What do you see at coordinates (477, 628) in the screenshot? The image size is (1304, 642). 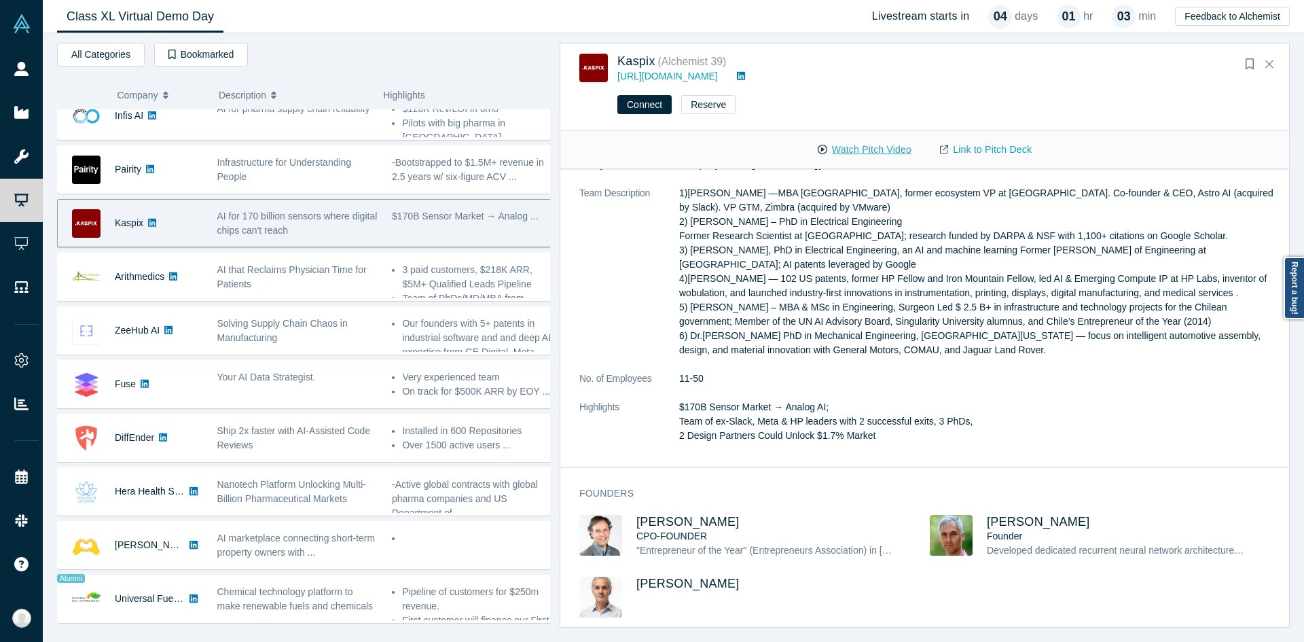 I see `li: First customer will finance our First-of-a-kind commercial plant. ...` at bounding box center [477, 628].